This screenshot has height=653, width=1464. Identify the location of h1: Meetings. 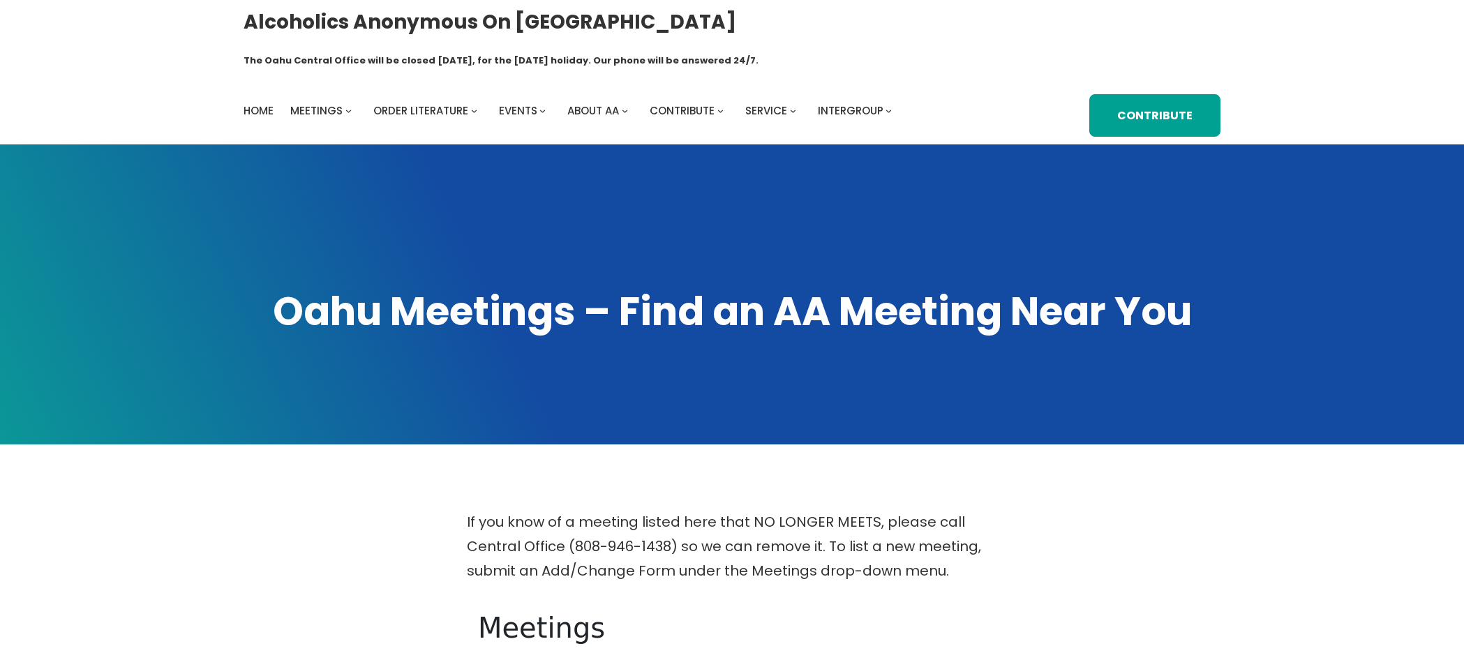
(732, 628).